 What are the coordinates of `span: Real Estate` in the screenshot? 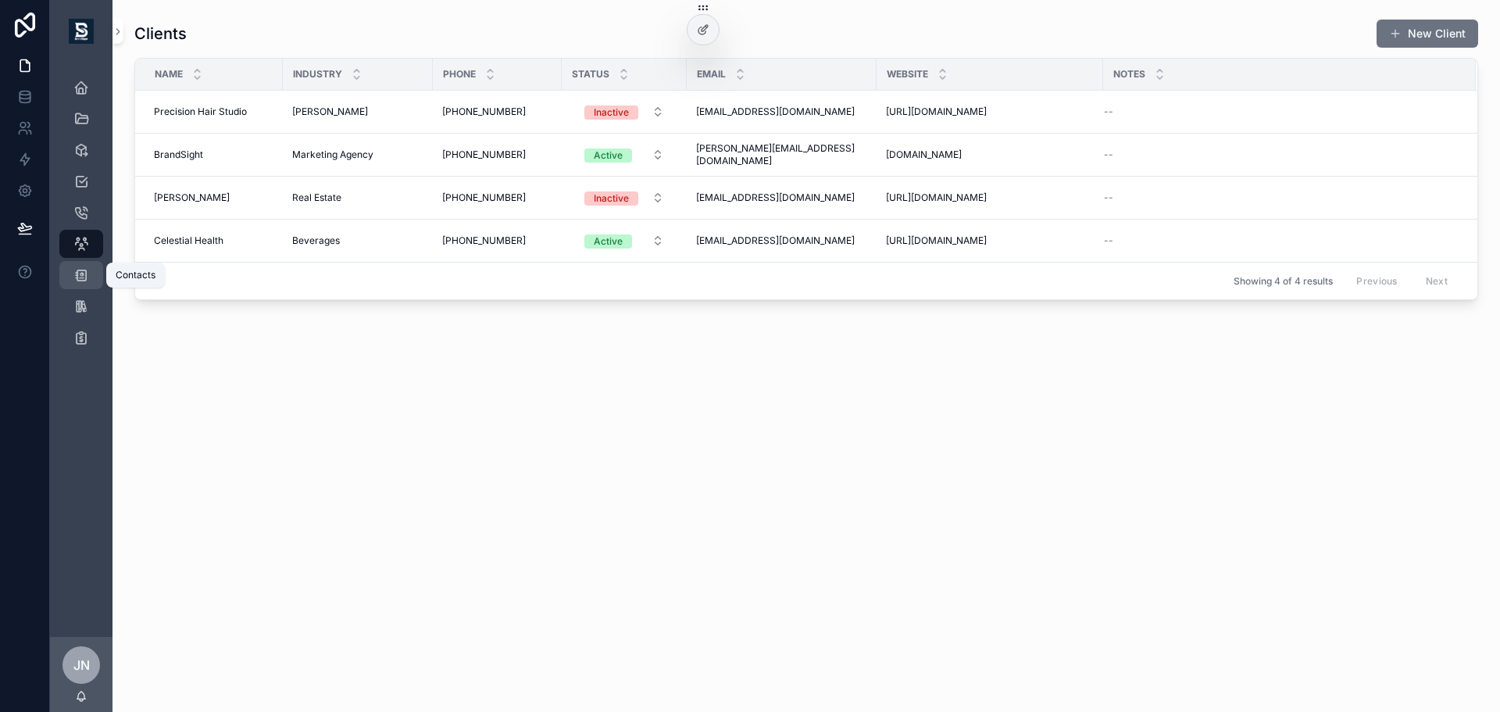 It's located at (316, 198).